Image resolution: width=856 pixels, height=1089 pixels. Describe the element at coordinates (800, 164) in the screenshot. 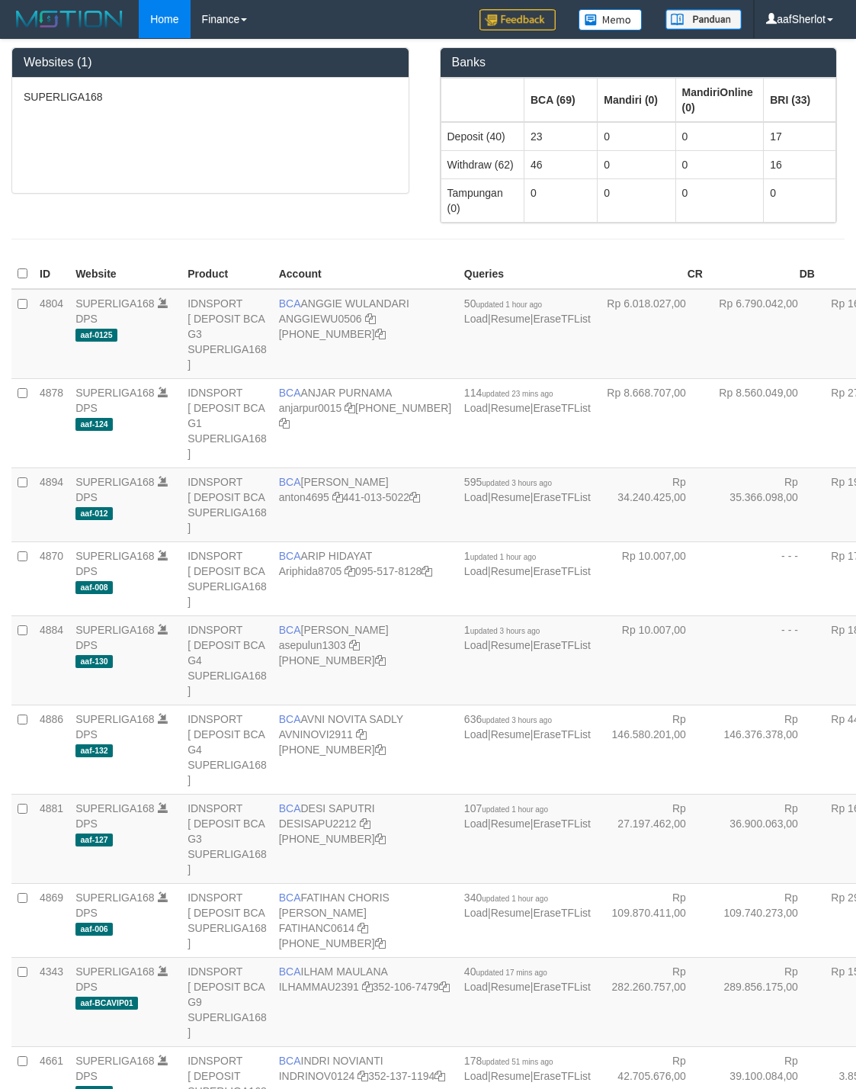

I see `td: 16` at that location.